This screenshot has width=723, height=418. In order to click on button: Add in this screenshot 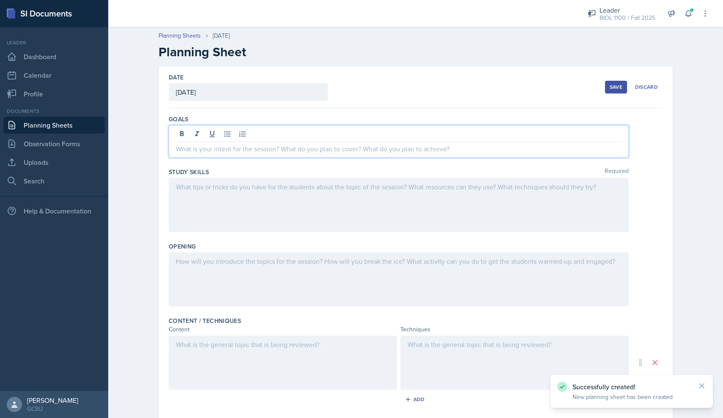, I will do `click(416, 400)`.